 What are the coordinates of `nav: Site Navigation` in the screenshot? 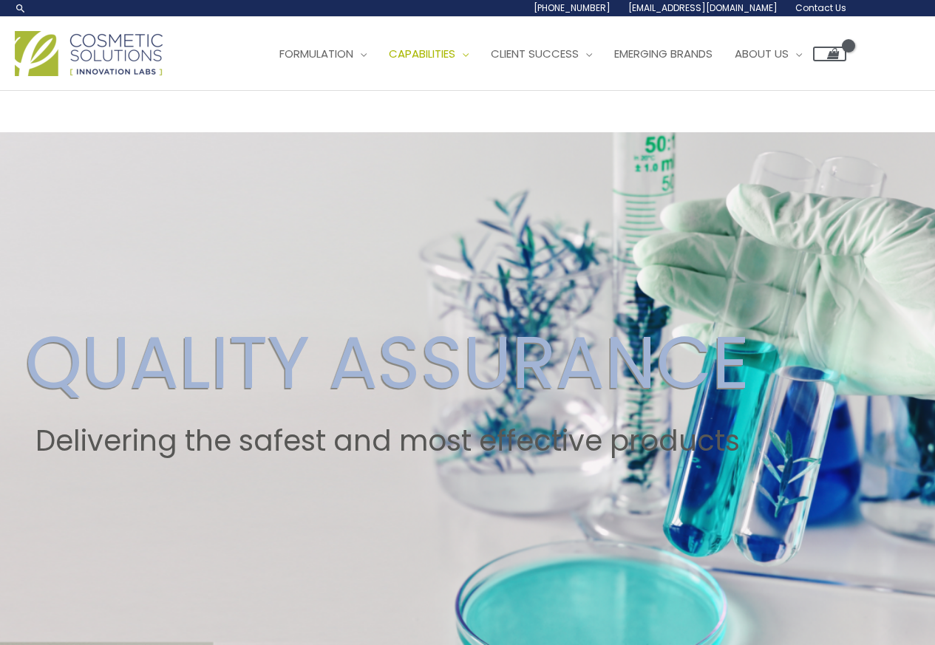 It's located at (551, 54).